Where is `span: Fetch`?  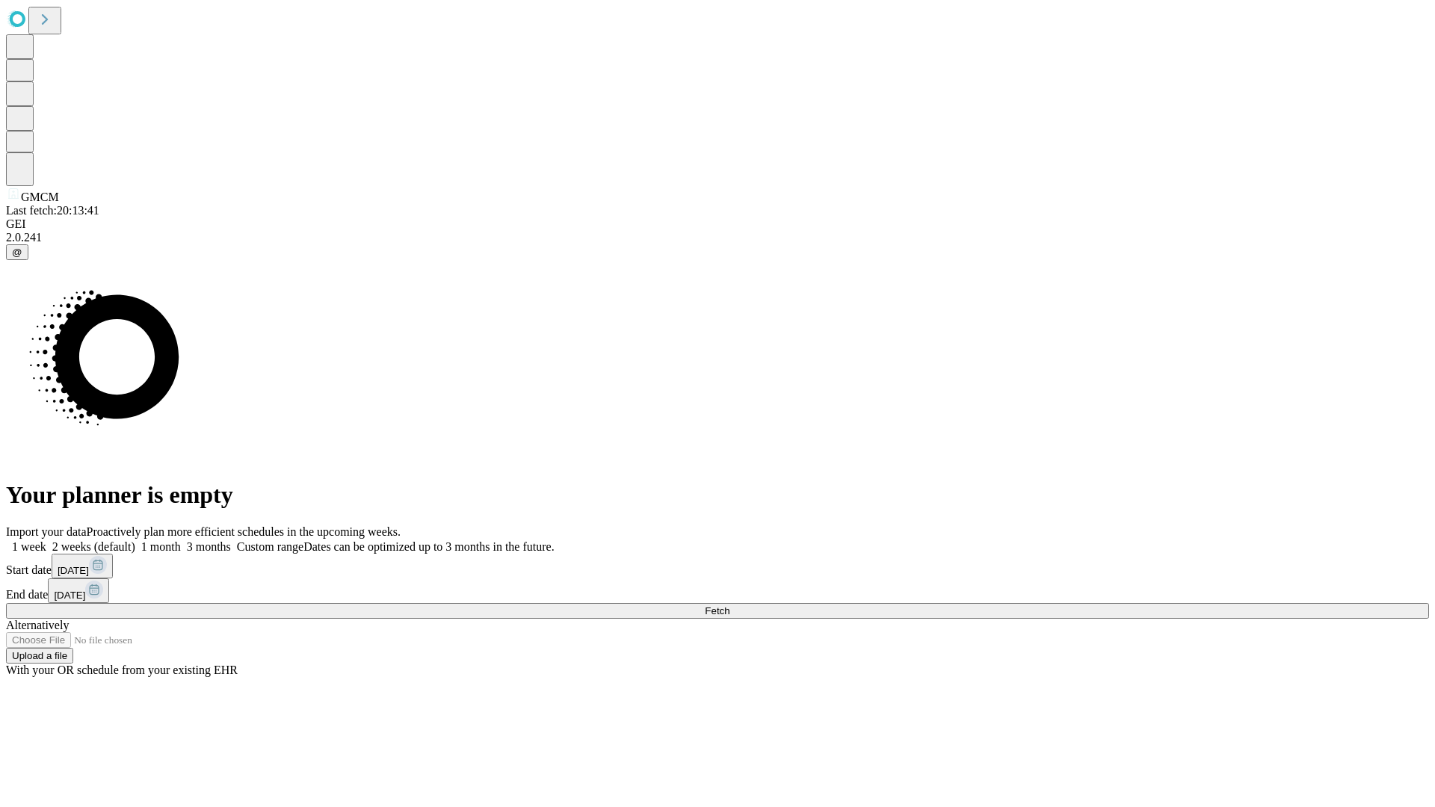 span: Fetch is located at coordinates (717, 610).